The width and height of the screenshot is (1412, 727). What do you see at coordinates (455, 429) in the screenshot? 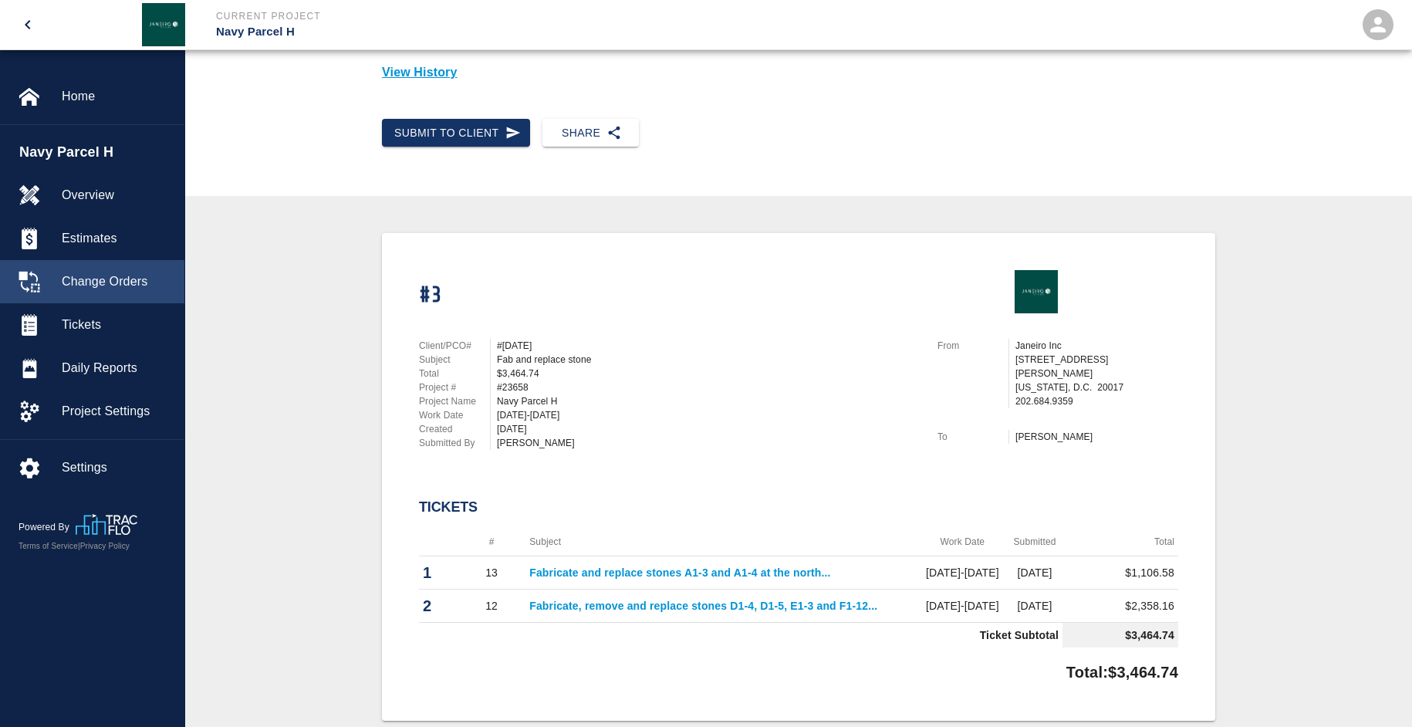
I see `p: Created` at bounding box center [455, 429].